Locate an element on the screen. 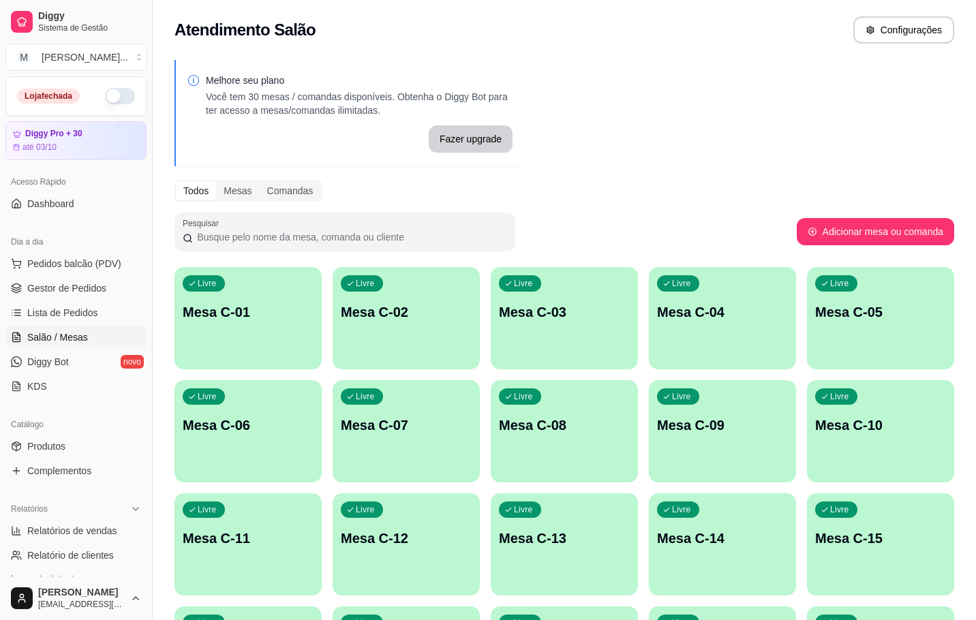 Image resolution: width=976 pixels, height=620 pixels. button: LivreMesa C-13 is located at coordinates (564, 545).